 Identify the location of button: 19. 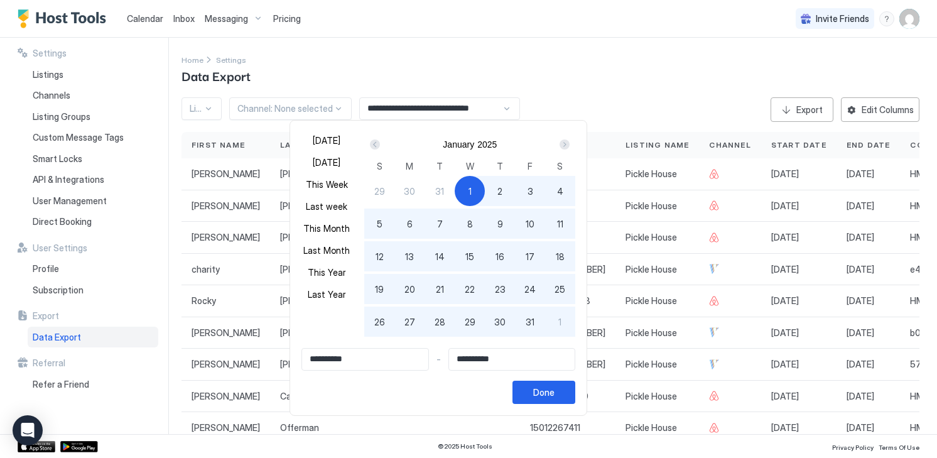
(379, 289).